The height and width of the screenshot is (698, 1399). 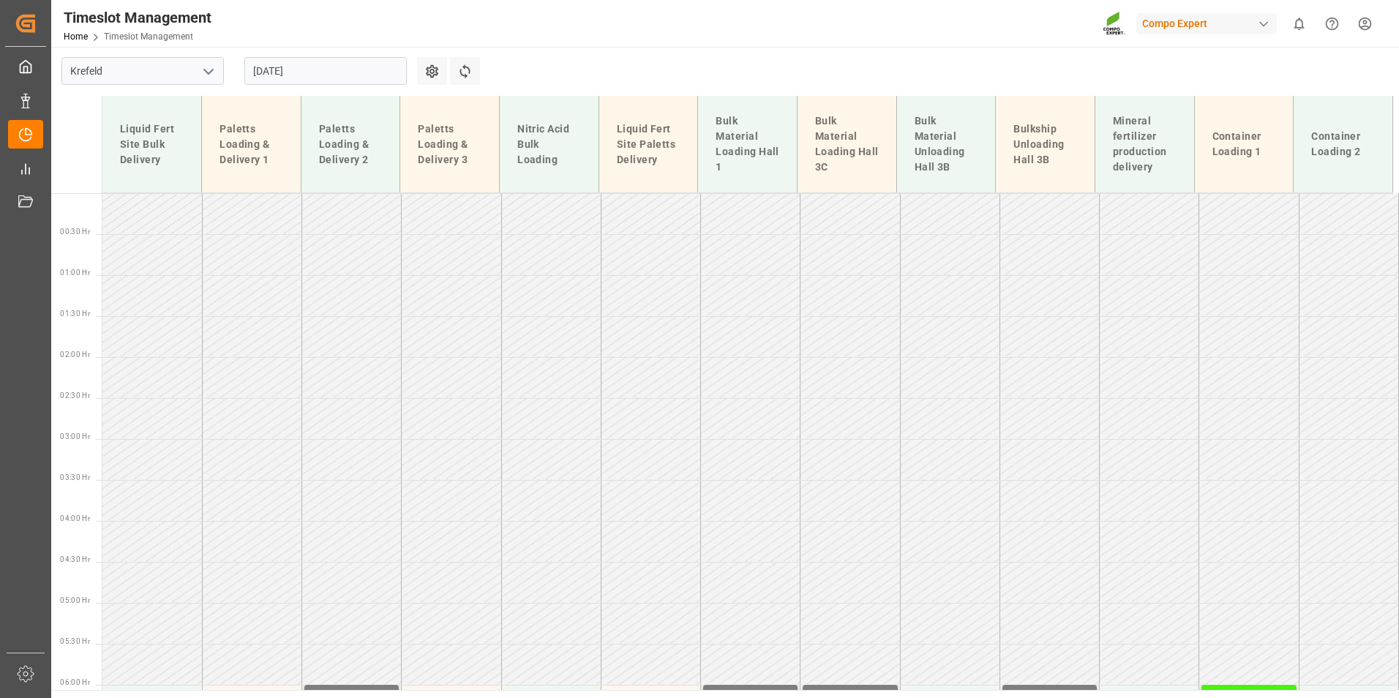 I want to click on div: Paletts Loading & Delivery 1, so click(x=251, y=144).